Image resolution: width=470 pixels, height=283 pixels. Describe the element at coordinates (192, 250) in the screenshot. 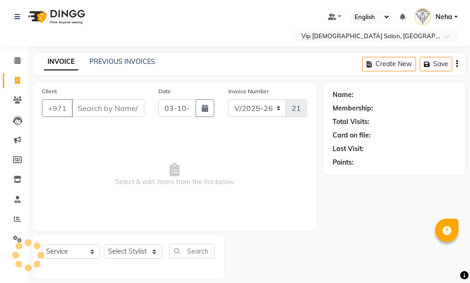

I see `input: Search or Scan` at that location.